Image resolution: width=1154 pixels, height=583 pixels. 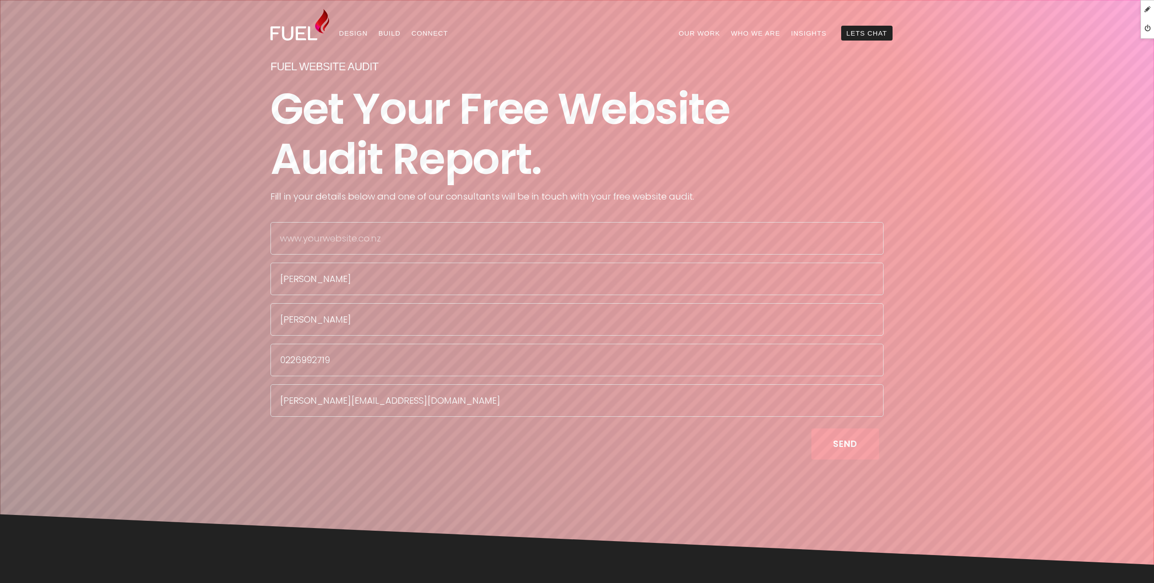 What do you see at coordinates (430, 33) in the screenshot?
I see `a: Connect` at bounding box center [430, 33].